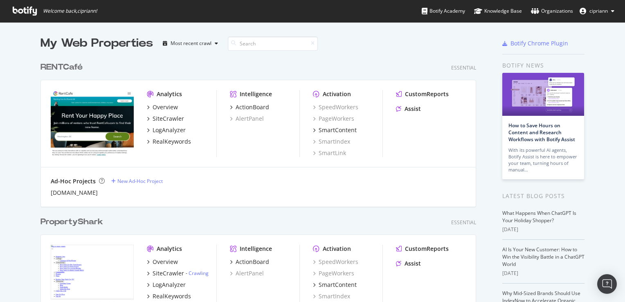 This screenshot has width=625, height=302. I want to click on div: PropertyShark, so click(72, 222).